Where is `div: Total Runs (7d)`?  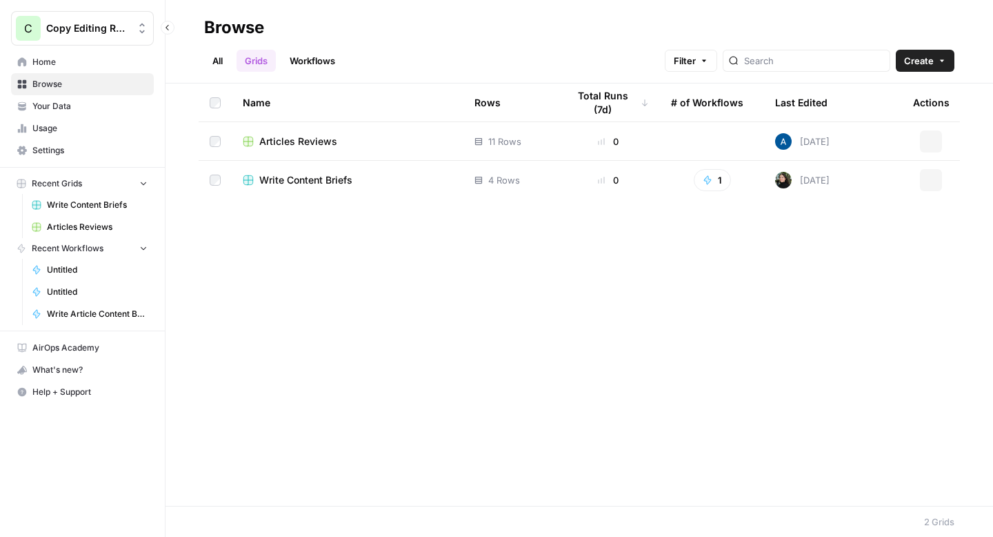 div: Total Runs (7d) is located at coordinates (608, 102).